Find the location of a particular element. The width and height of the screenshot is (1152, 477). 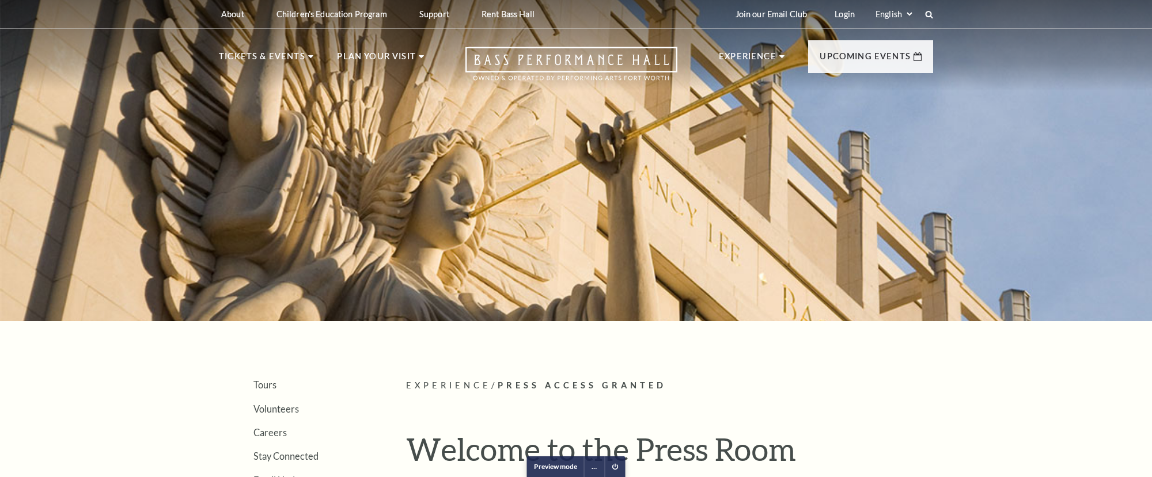

p: About is located at coordinates (233, 14).